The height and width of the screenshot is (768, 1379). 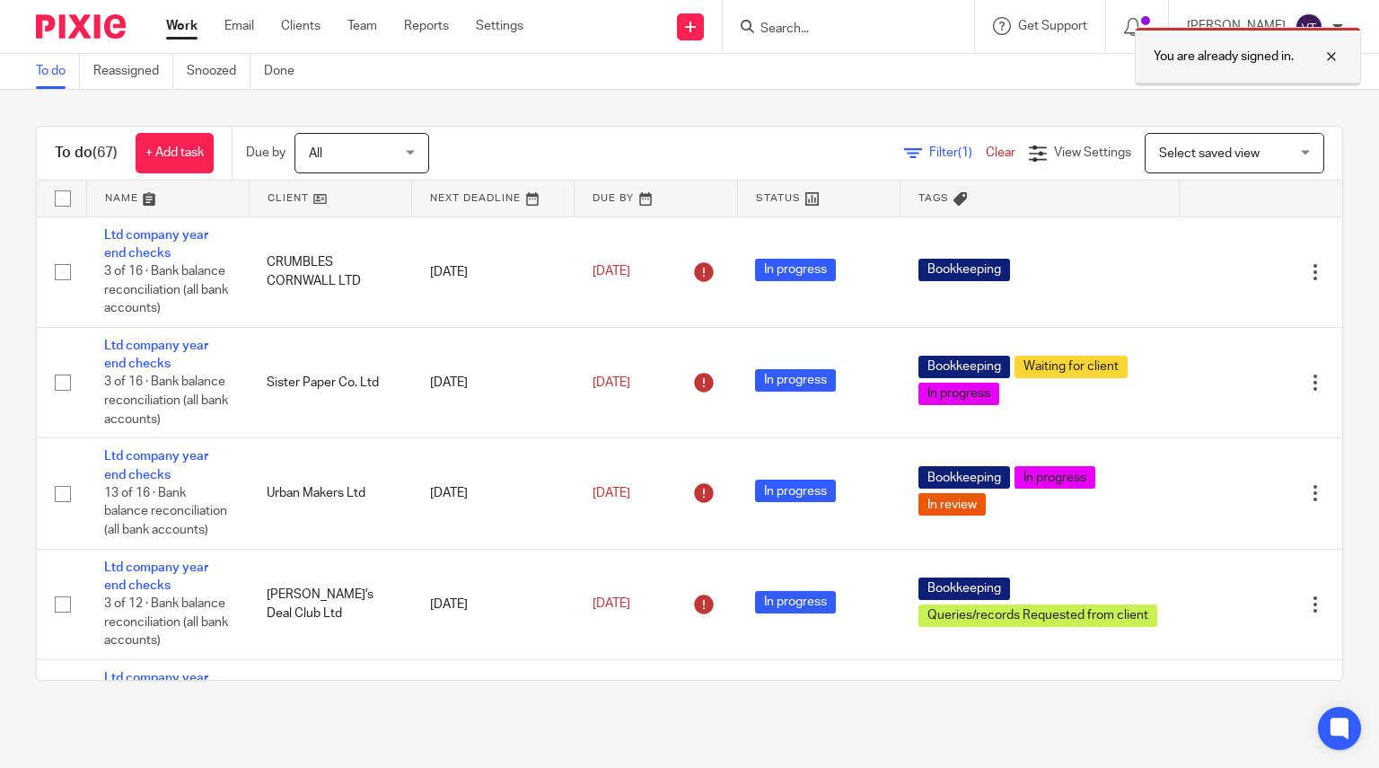 What do you see at coordinates (1038, 615) in the screenshot?
I see `span: Queries/records Requested from client` at bounding box center [1038, 615].